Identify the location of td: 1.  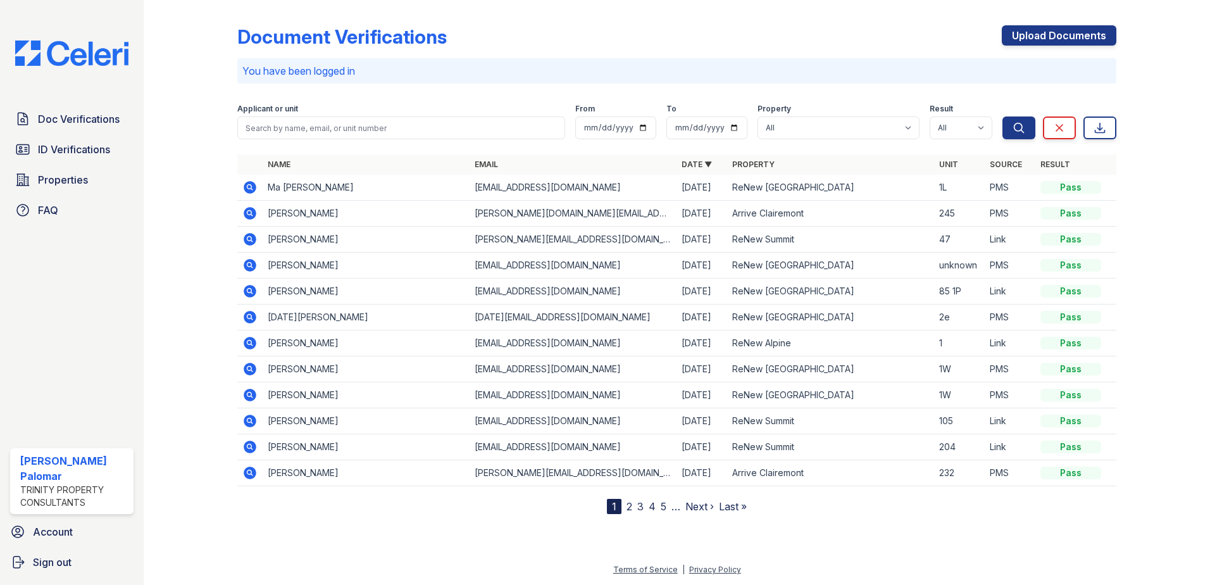
(960, 343).